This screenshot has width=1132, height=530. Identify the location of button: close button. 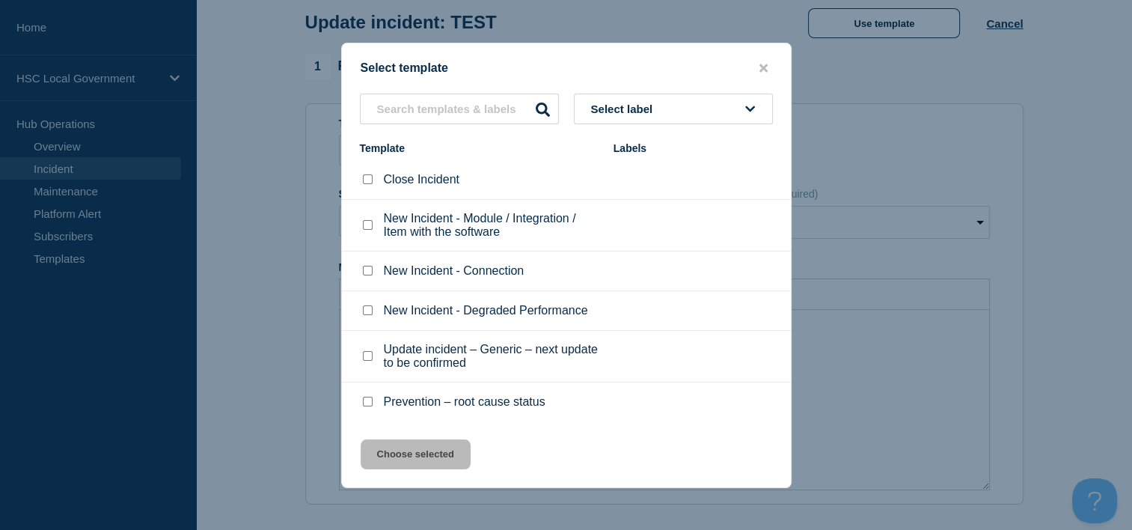
(763, 68).